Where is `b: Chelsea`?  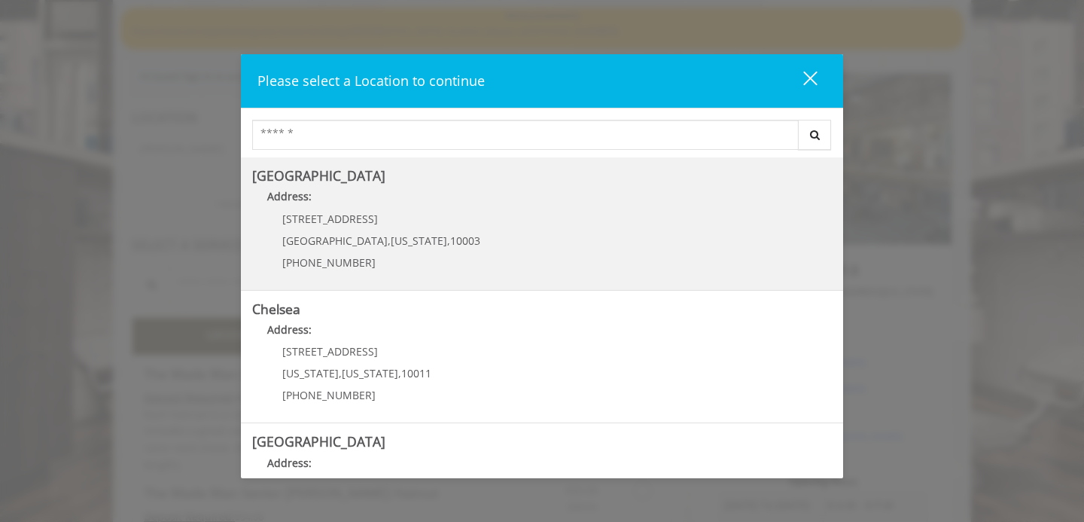 b: Chelsea is located at coordinates (276, 309).